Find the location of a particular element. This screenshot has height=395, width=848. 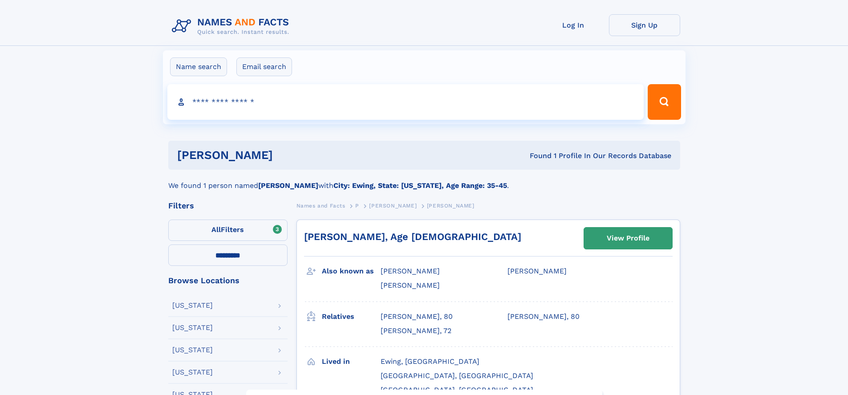

div: We found 1 person named with . is located at coordinates (424, 180).